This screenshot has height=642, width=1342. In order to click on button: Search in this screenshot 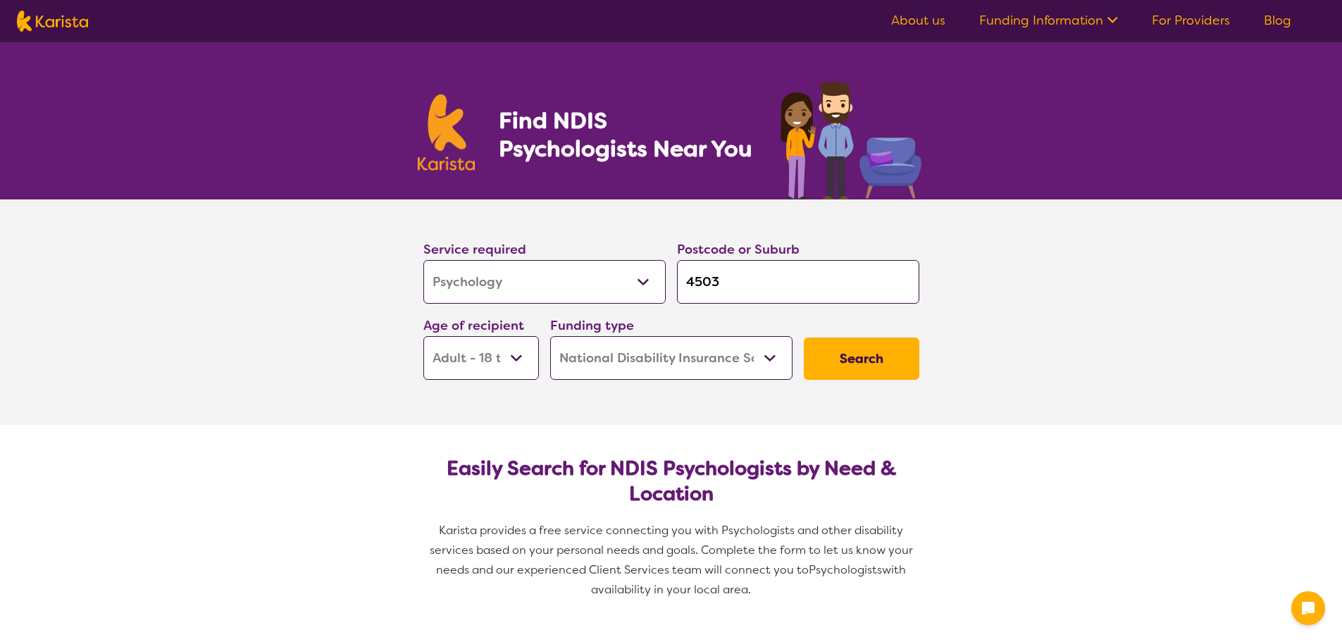, I will do `click(862, 359)`.